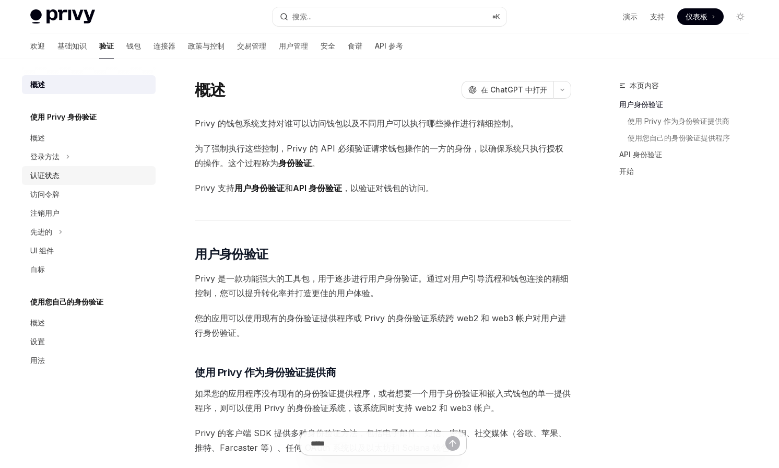 This screenshot has width=779, height=468. What do you see at coordinates (355, 45) in the screenshot?
I see `font: 食谱` at bounding box center [355, 45].